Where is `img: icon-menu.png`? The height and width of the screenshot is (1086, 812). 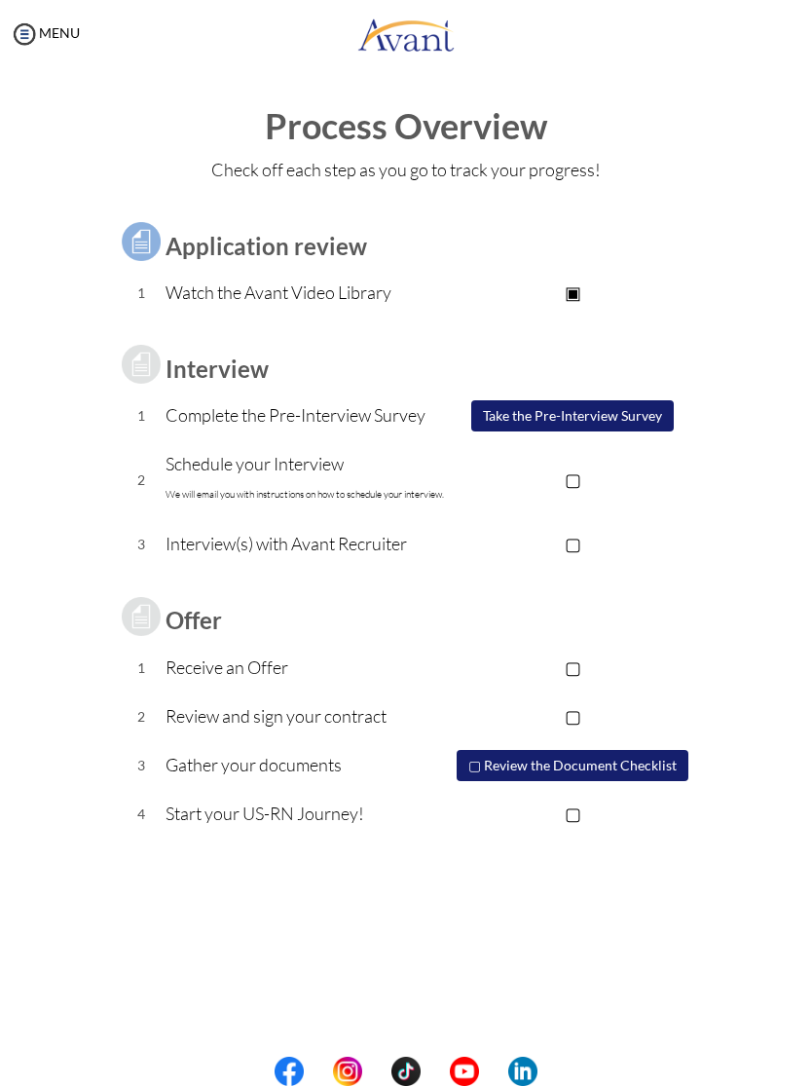
img: icon-menu.png is located at coordinates (24, 34).